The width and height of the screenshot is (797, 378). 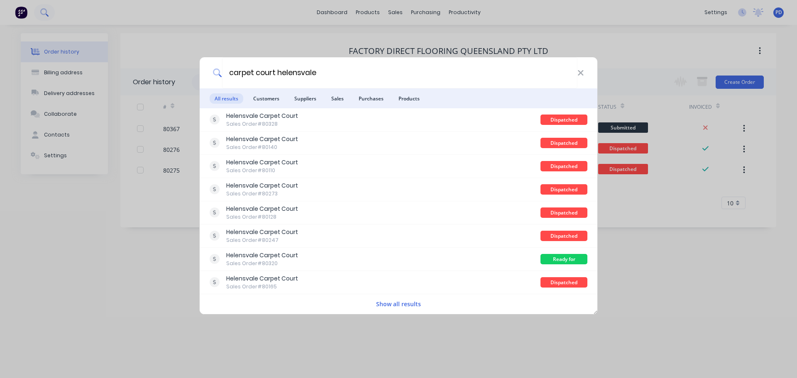 What do you see at coordinates (262, 171) in the screenshot?
I see `div: Sales Order #80110` at bounding box center [262, 171].